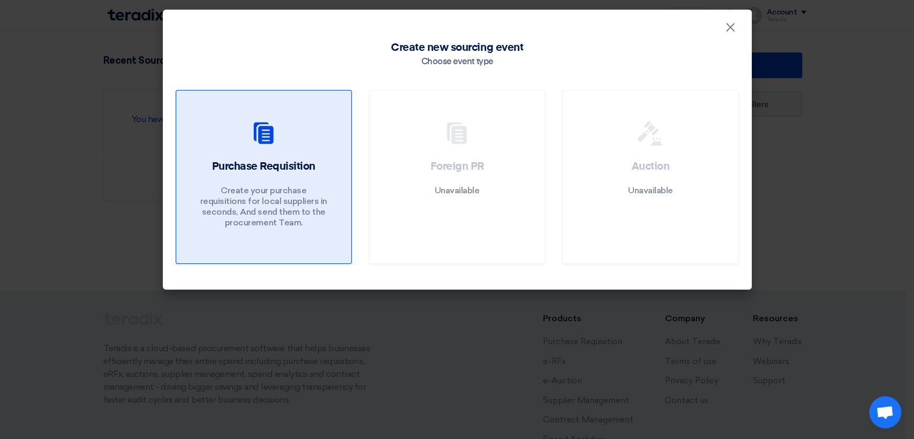  I want to click on div: Open chat, so click(885, 412).